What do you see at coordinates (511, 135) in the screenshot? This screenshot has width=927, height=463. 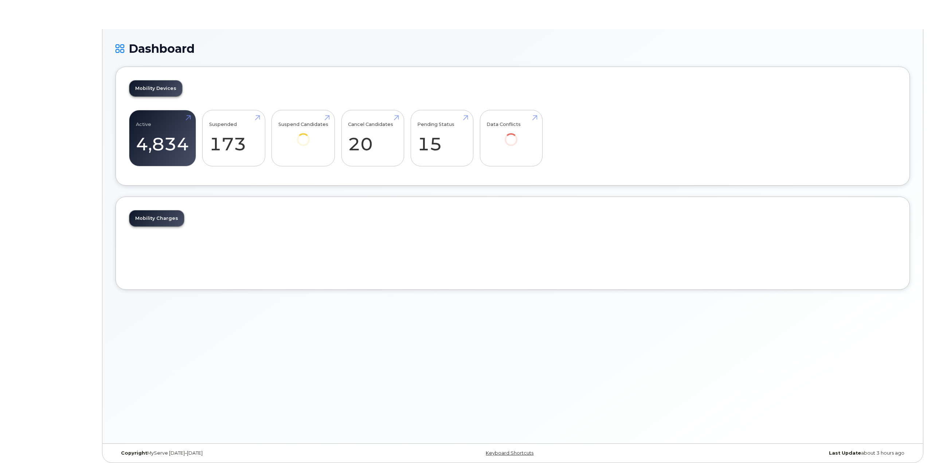 I see `a: Data Conflicts` at bounding box center [511, 135].